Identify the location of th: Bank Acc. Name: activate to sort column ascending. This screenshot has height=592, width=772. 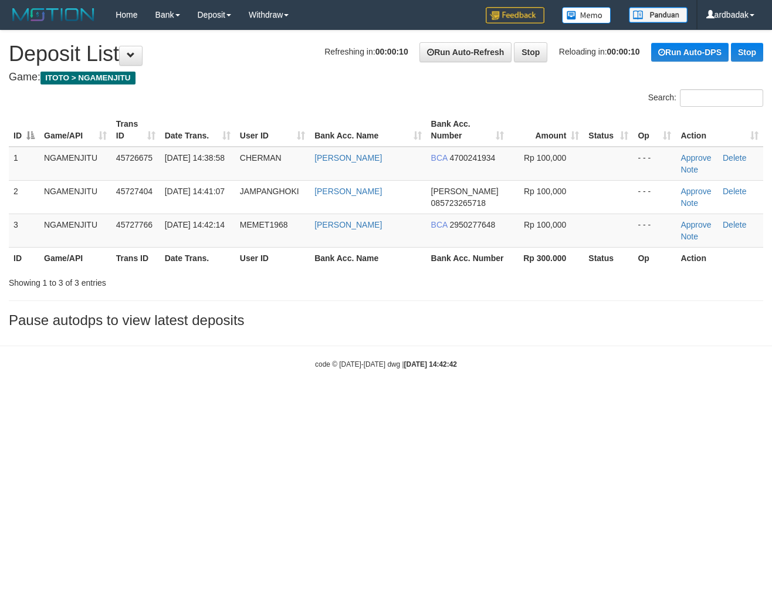
(368, 130).